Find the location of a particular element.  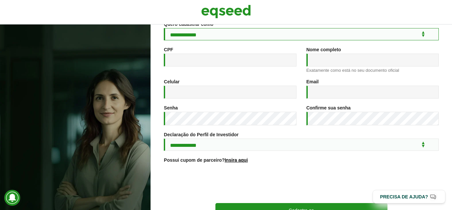

label: Confirme sua senha is located at coordinates (329, 108).